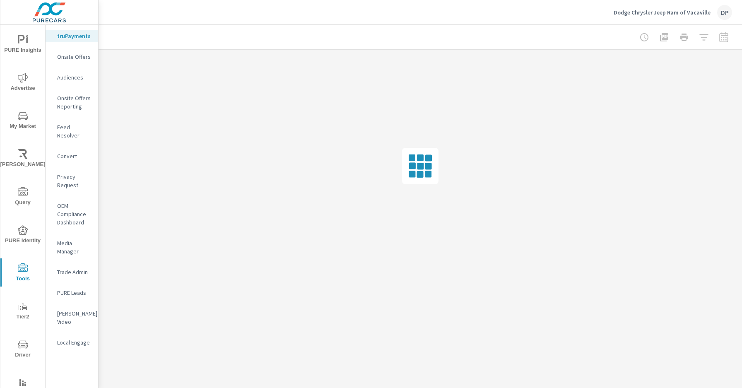  Describe the element at coordinates (74, 214) in the screenshot. I see `p: OEM Compliance Dashboard` at that location.